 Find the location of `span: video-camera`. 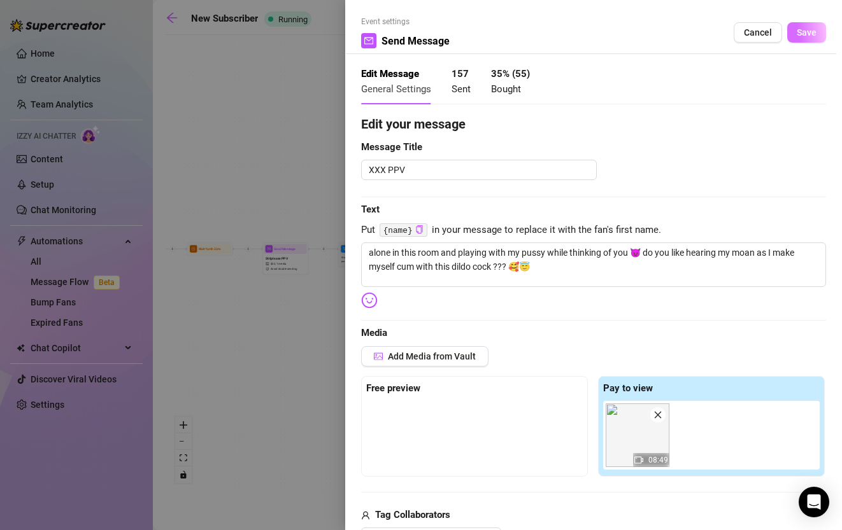

span: video-camera is located at coordinates (639, 460).